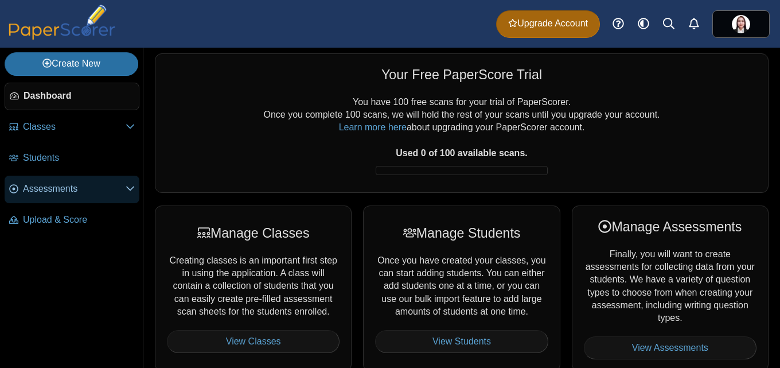  Describe the element at coordinates (79, 96) in the screenshot. I see `span: Dashboard` at that location.